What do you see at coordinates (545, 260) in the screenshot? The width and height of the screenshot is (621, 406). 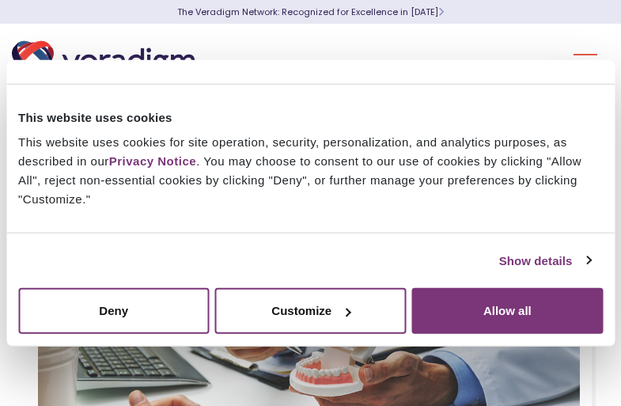 I see `a: Show details` at bounding box center [545, 260].